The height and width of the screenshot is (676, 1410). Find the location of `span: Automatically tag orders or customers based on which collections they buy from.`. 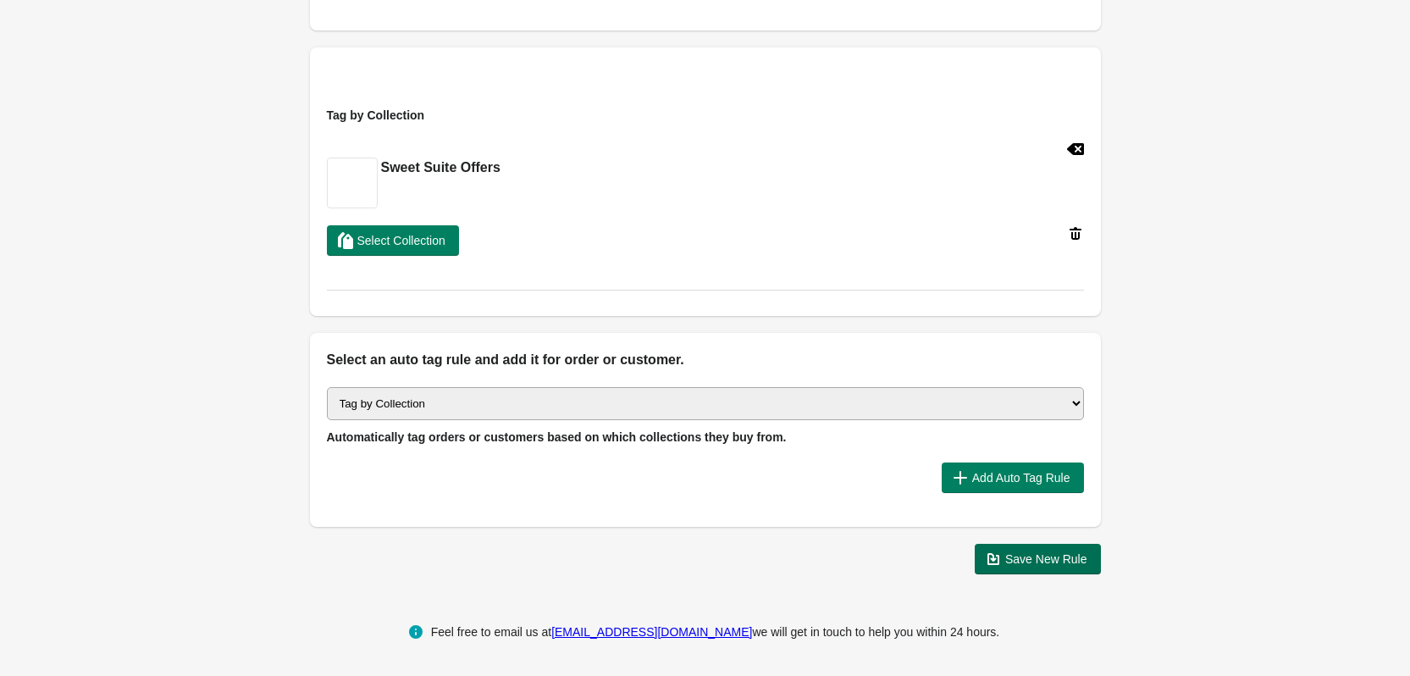

span: Automatically tag orders or customers based on which collections they buy from. is located at coordinates (556, 437).